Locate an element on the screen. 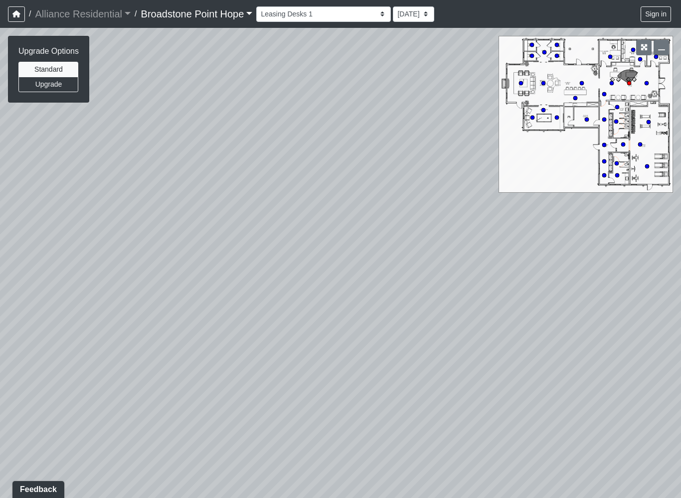 The width and height of the screenshot is (681, 498). button: Feedback is located at coordinates (31, 11).